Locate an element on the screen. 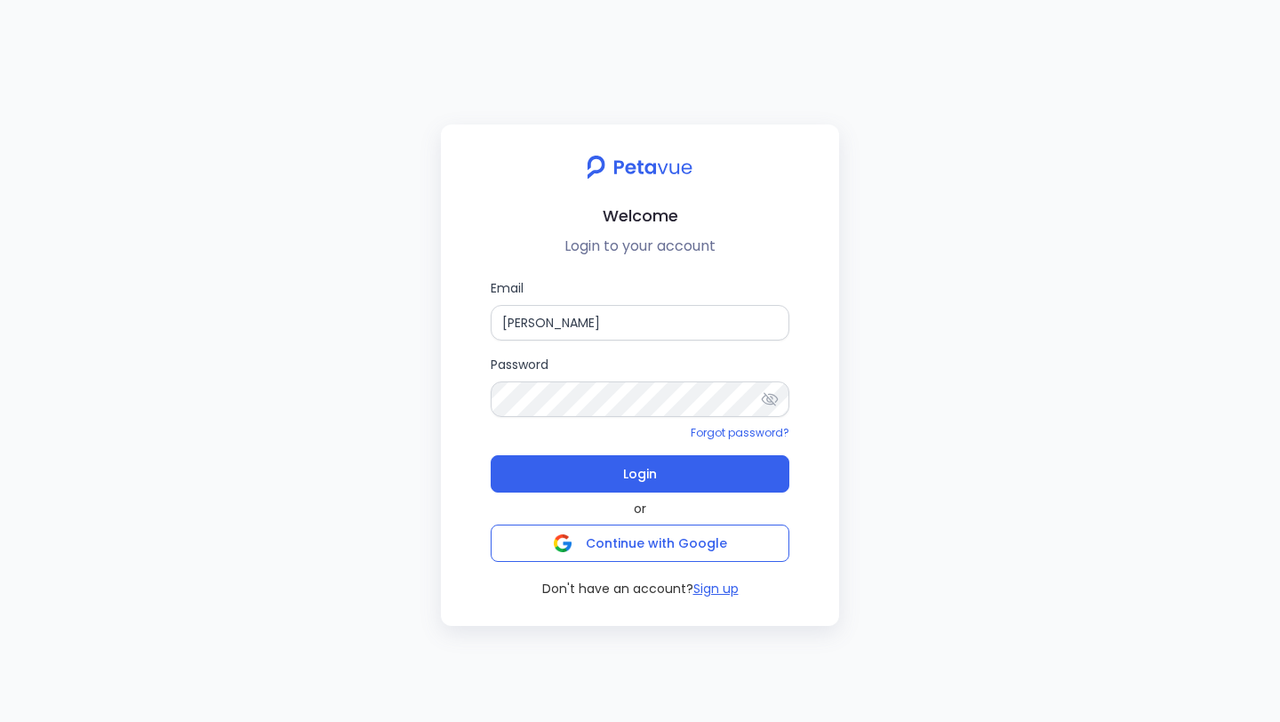 Image resolution: width=1280 pixels, height=722 pixels. button: Sign up is located at coordinates (715, 588).